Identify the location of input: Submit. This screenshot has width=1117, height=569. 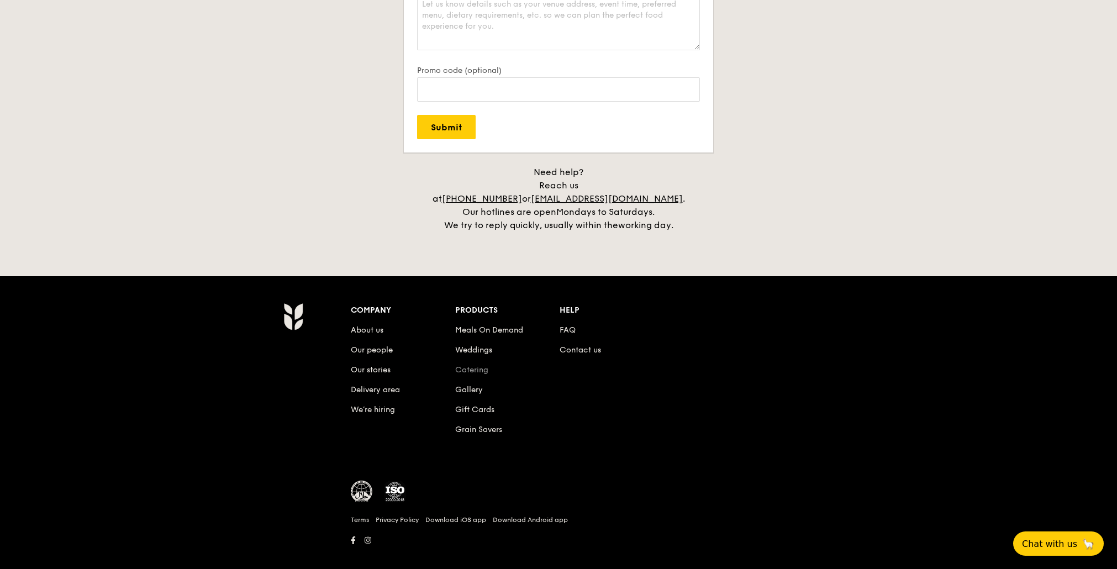
(446, 127).